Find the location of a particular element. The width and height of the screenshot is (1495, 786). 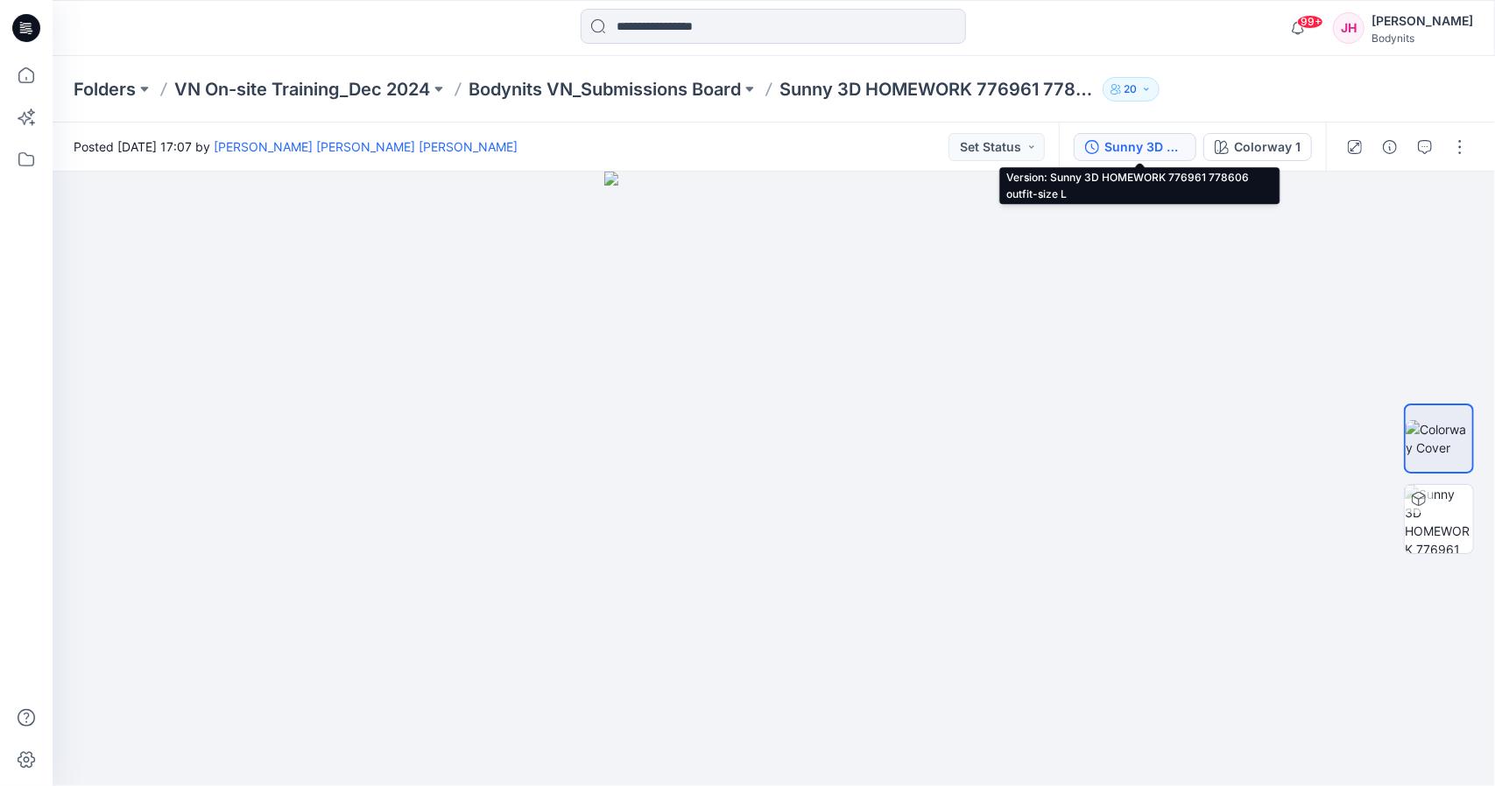

a: Bodynits VN_Submissions Board is located at coordinates (604, 89).